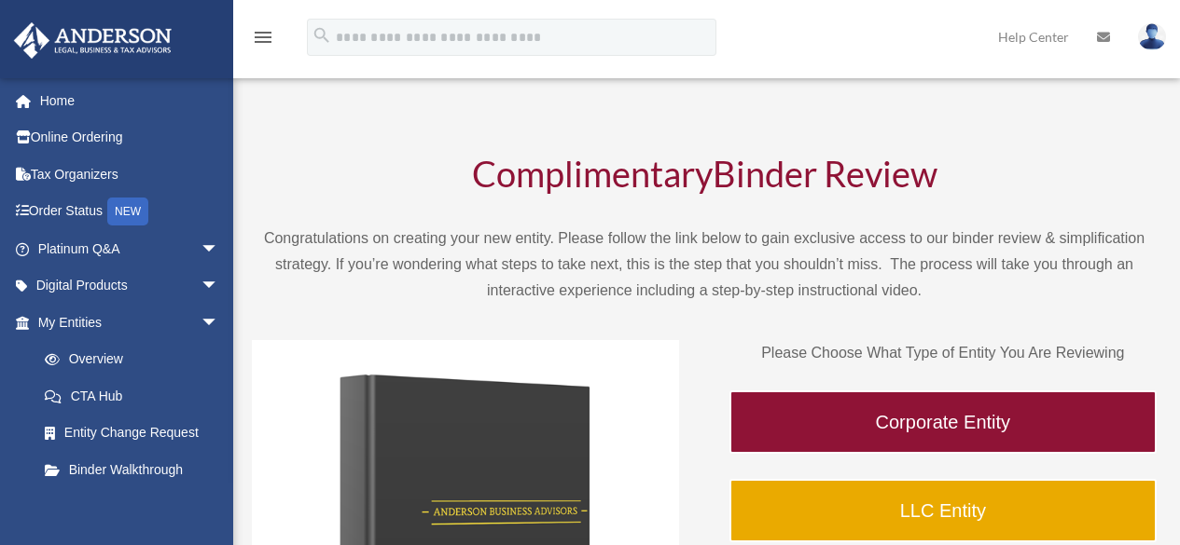 This screenshot has height=545, width=1180. Describe the element at coordinates (322, 35) in the screenshot. I see `i: search` at that location.